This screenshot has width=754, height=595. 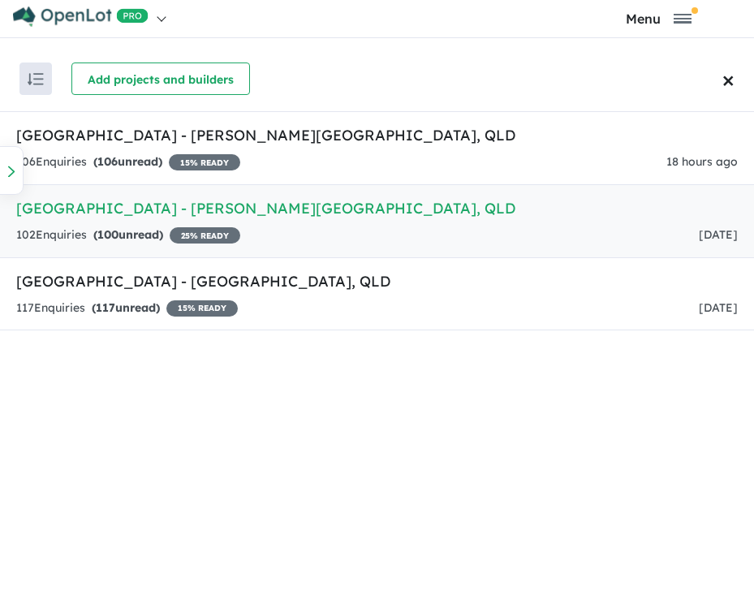 I want to click on span: 117, so click(x=105, y=308).